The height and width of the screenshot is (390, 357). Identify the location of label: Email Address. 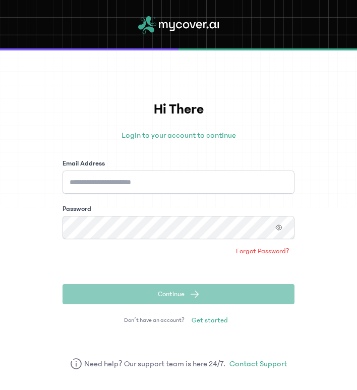
(84, 164).